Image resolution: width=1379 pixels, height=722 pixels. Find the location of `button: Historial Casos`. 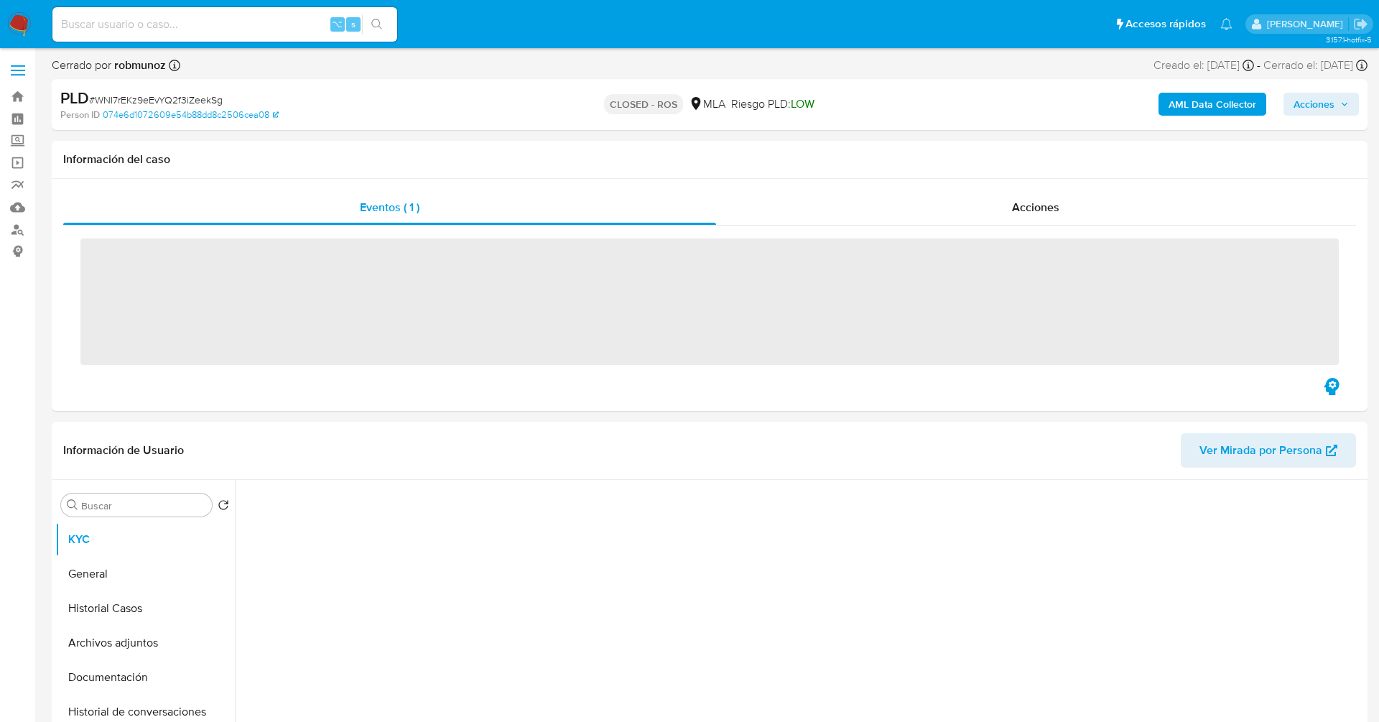

button: Historial Casos is located at coordinates (145, 608).